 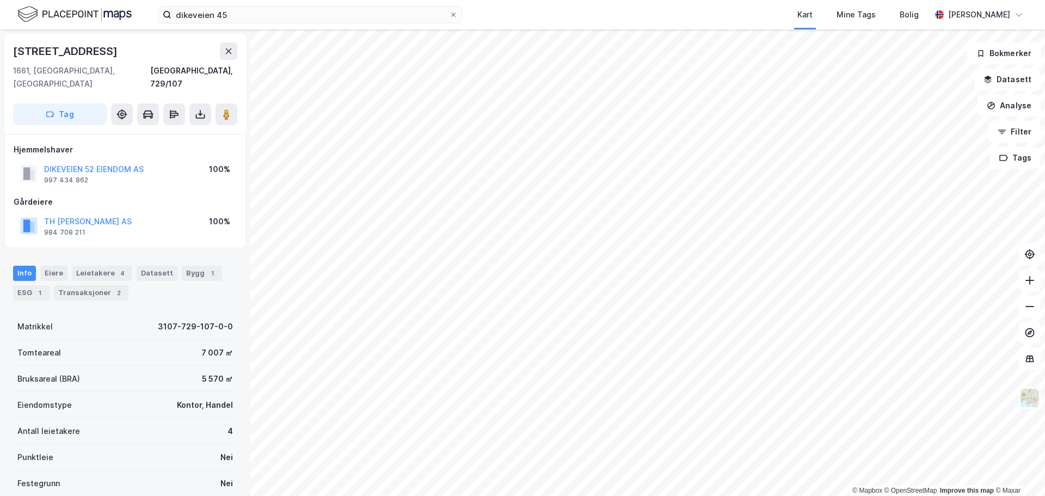 I want to click on div: 3107-729-107-0-0, so click(x=195, y=327).